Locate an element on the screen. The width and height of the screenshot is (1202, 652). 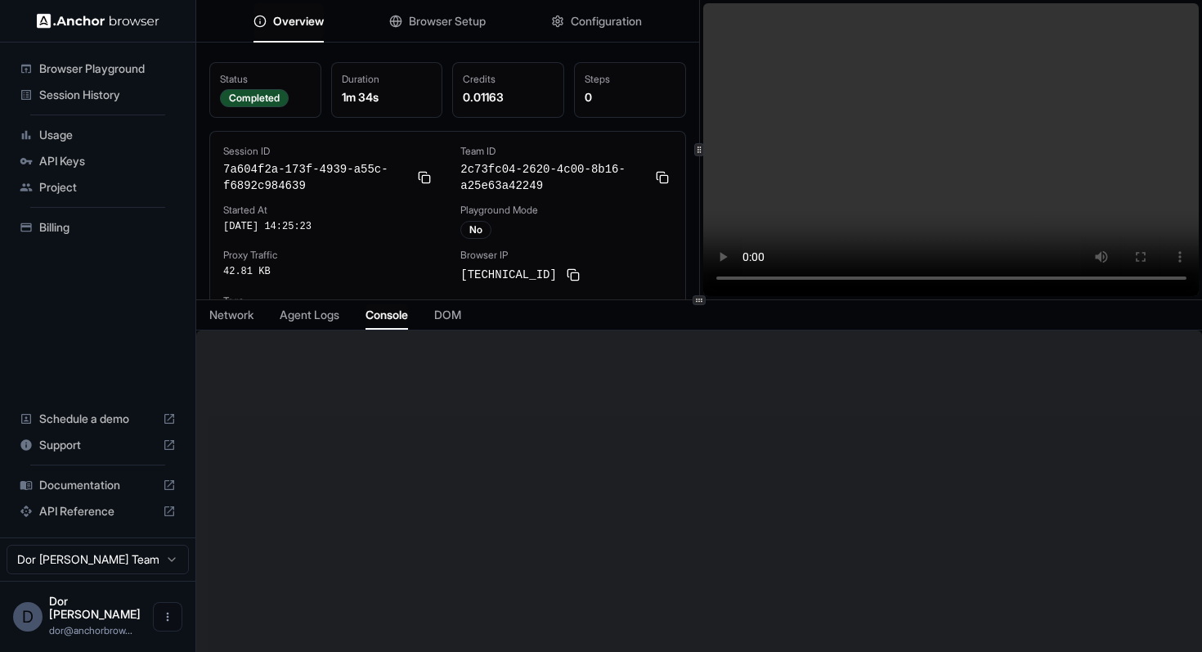
div: 0 is located at coordinates (629, 97).